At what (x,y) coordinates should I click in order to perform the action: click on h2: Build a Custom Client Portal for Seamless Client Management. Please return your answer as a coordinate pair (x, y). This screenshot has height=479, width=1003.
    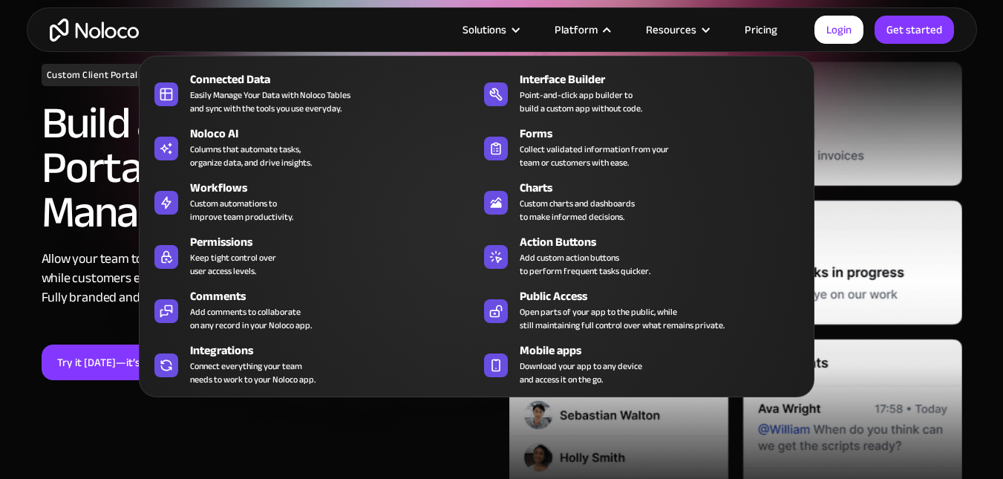
    Looking at the image, I should click on (268, 168).